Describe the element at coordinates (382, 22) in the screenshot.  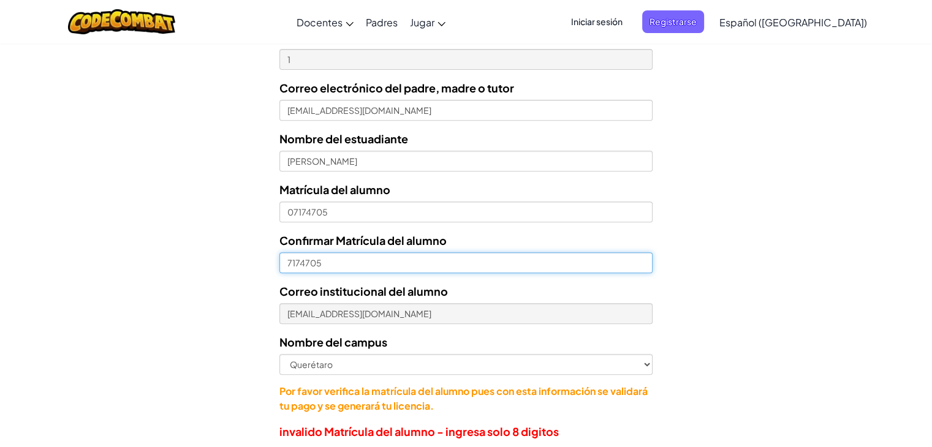
I see `a: Padres` at that location.